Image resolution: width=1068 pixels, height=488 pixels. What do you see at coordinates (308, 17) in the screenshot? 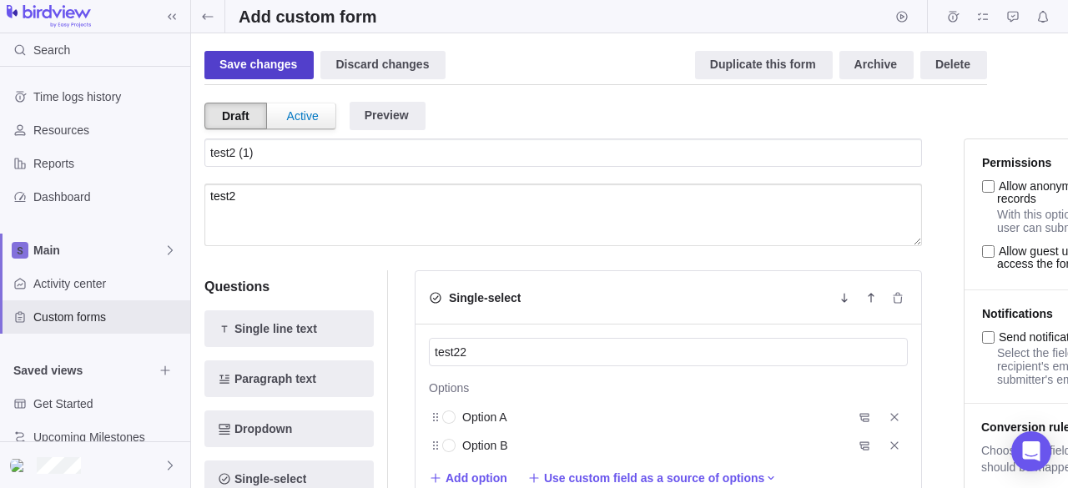
I see `h2: Add custom form` at bounding box center [308, 17].